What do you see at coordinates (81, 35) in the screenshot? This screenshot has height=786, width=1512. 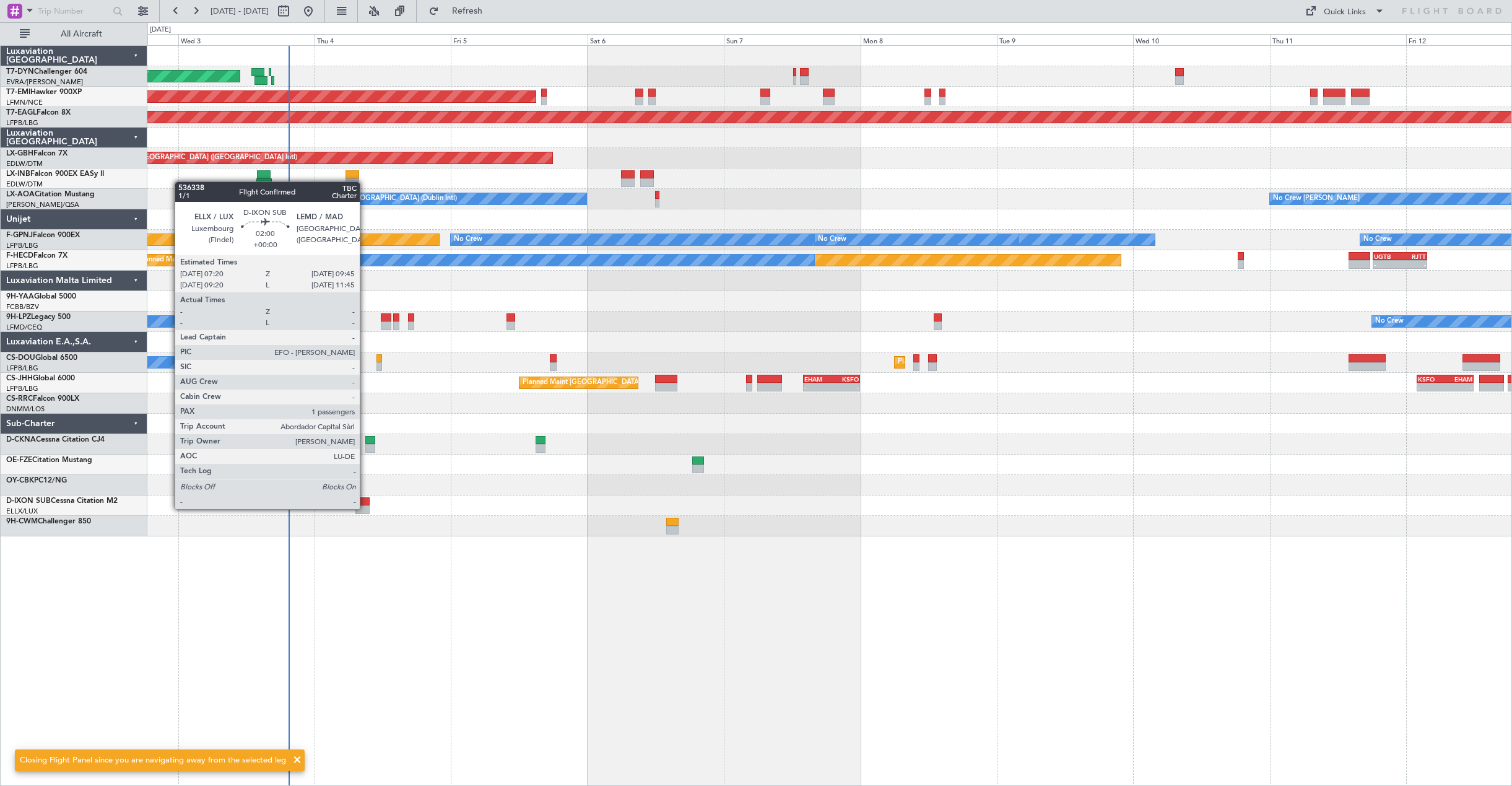 I see `span: All Aircraft` at bounding box center [81, 35].